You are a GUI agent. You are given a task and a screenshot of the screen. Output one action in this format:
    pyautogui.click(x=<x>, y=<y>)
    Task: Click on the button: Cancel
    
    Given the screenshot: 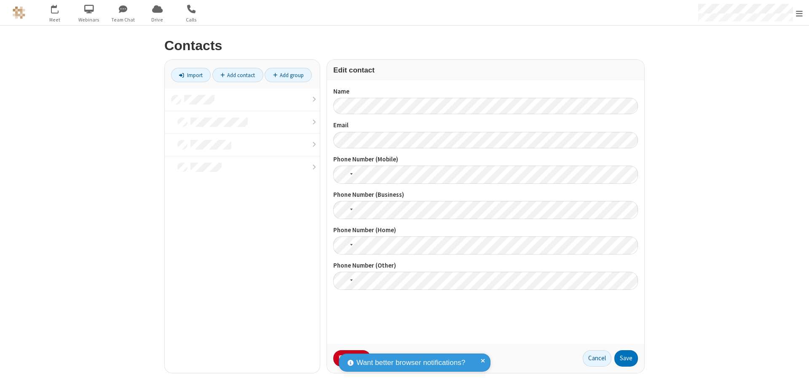 What is the action you would take?
    pyautogui.click(x=597, y=359)
    